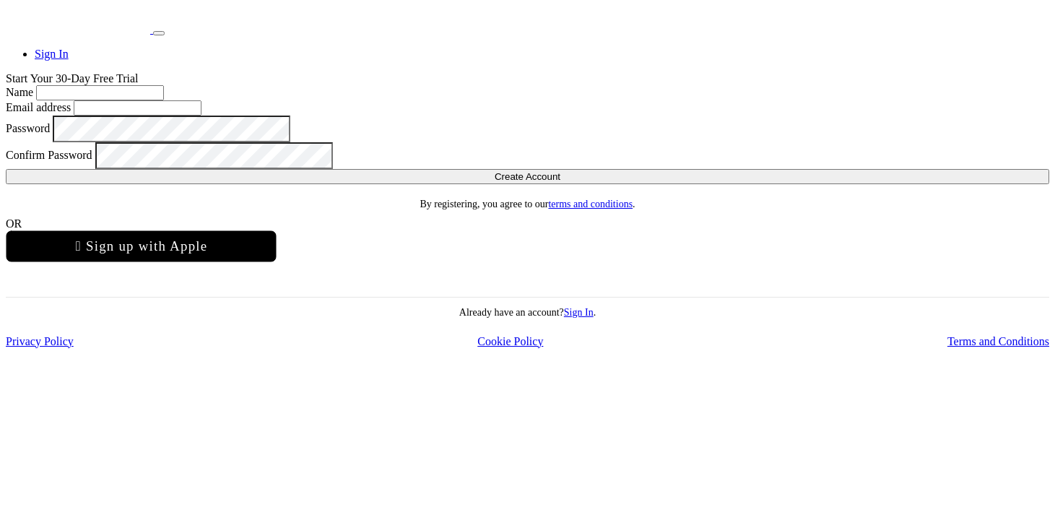 The height and width of the screenshot is (515, 1055). Describe the element at coordinates (527, 79) in the screenshot. I see `div: Start Your 30-Day Free Trial` at that location.